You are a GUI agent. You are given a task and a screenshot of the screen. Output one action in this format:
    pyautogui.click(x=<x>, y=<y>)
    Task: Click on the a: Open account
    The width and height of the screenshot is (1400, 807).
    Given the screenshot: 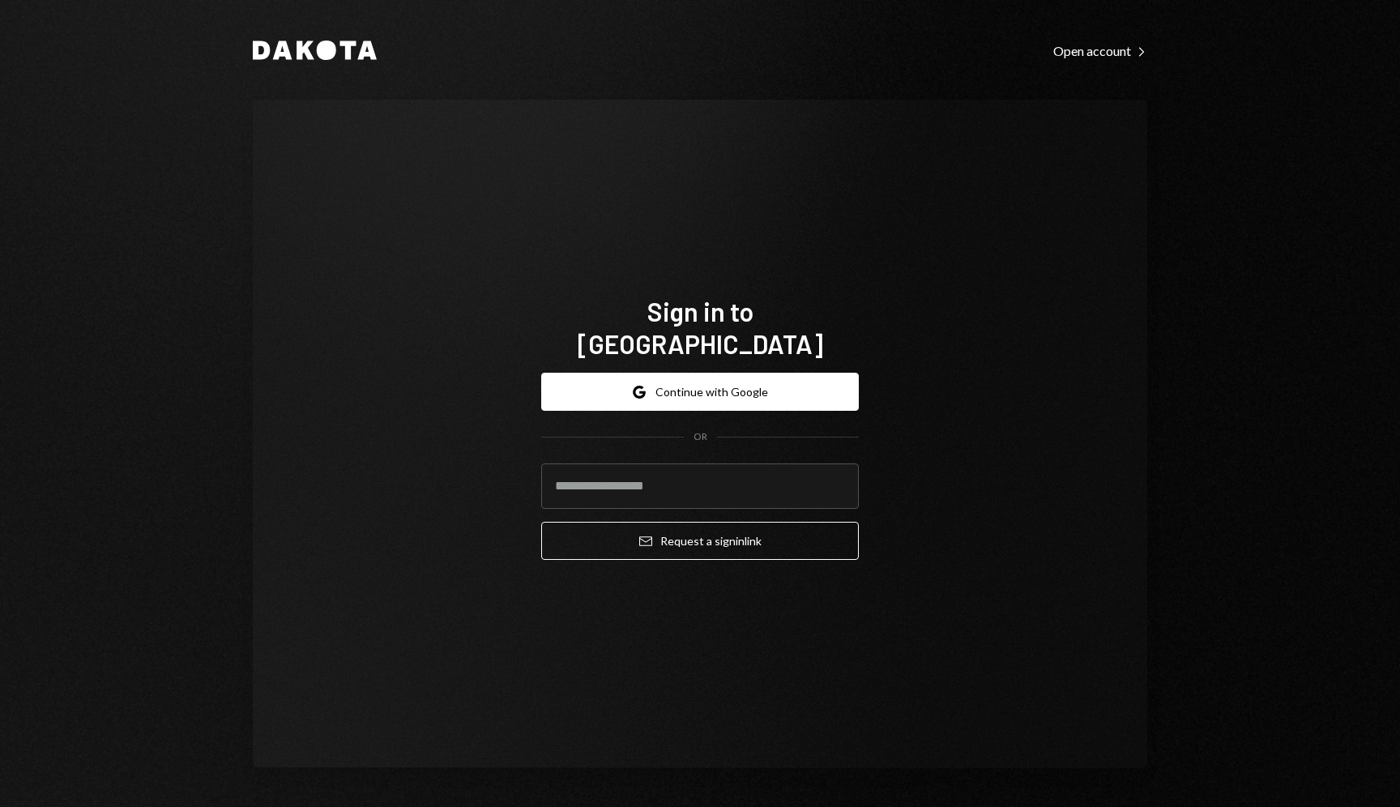 What is the action you would take?
    pyautogui.click(x=1100, y=50)
    